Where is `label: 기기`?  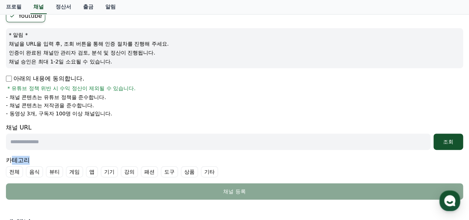 label: 기기 is located at coordinates (109, 172).